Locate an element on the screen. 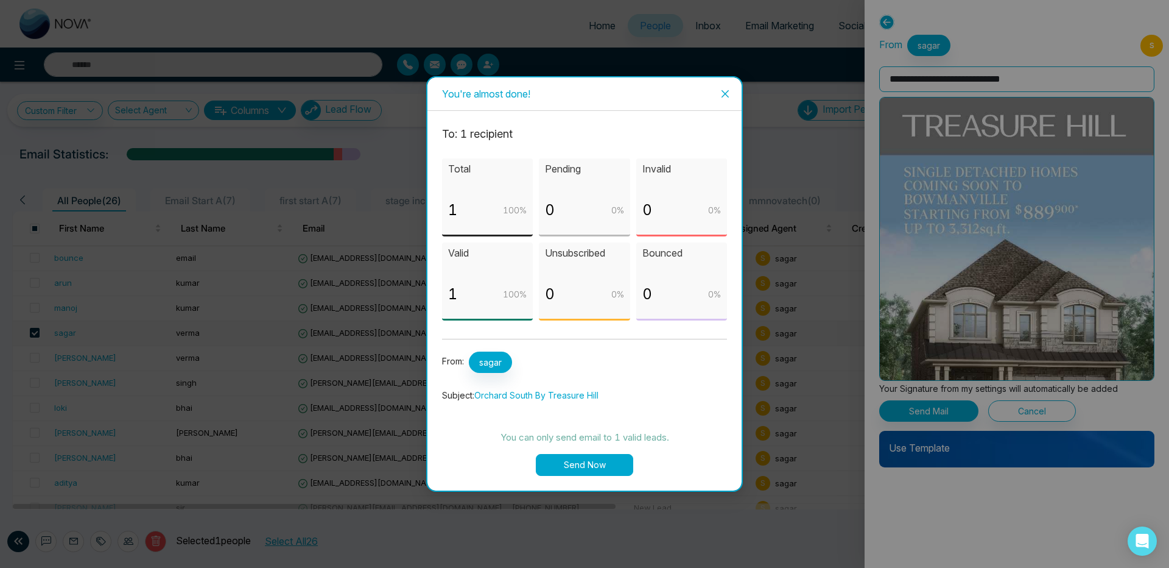 This screenshot has height=568, width=1169. div: Open Intercom Messenger is located at coordinates (1142, 541).